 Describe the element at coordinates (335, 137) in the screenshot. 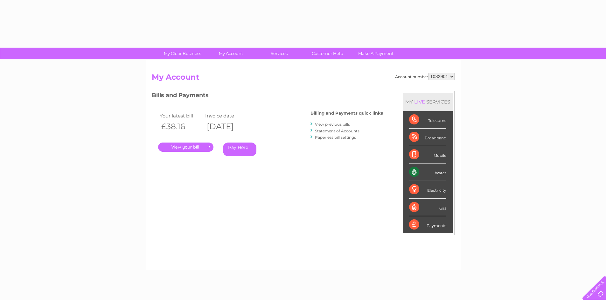

I see `a: Paperless bill settings` at that location.